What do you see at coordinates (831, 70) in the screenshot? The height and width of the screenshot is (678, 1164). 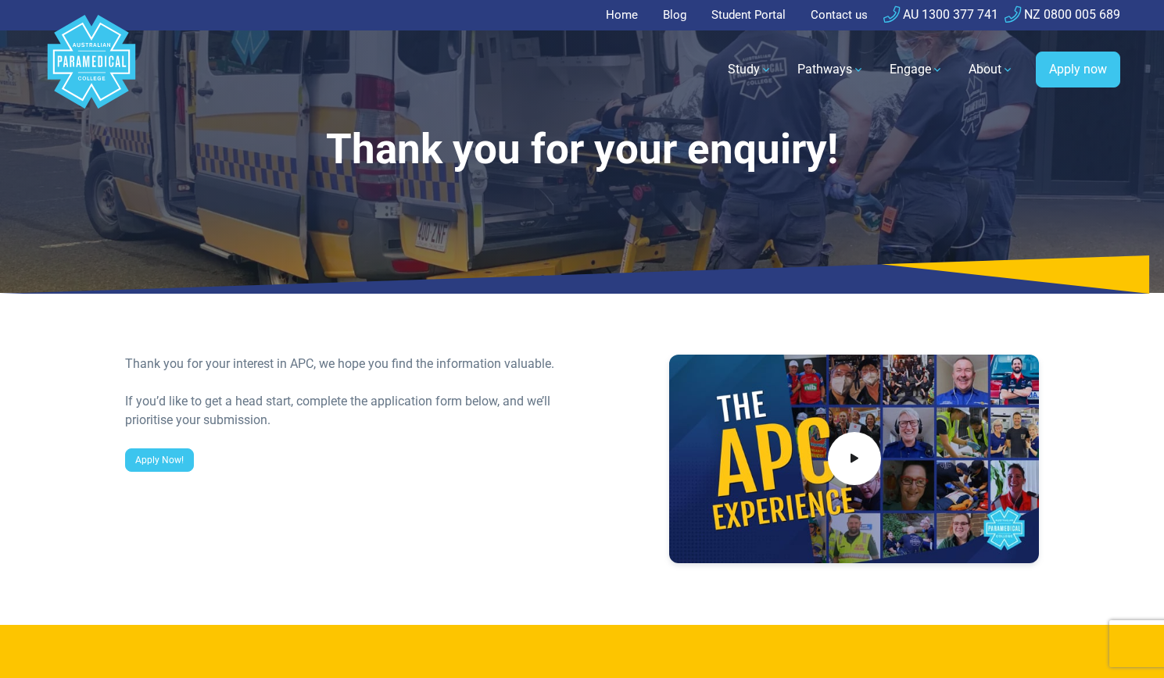 I see `a: Pathways` at bounding box center [831, 70].